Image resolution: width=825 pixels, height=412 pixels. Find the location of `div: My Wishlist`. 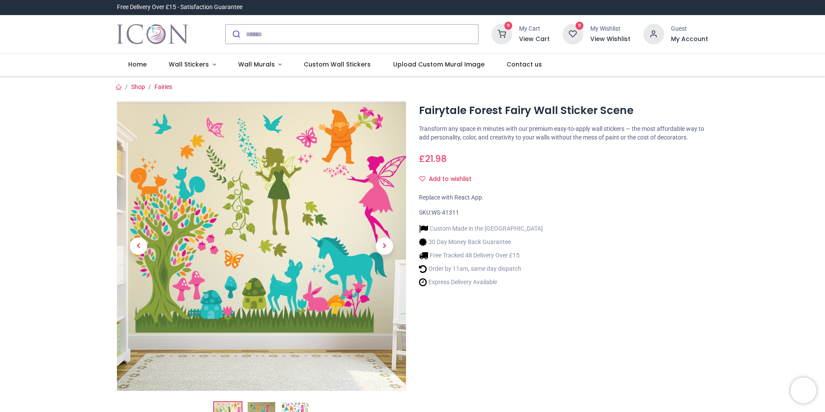

div: My Wishlist is located at coordinates (610, 29).